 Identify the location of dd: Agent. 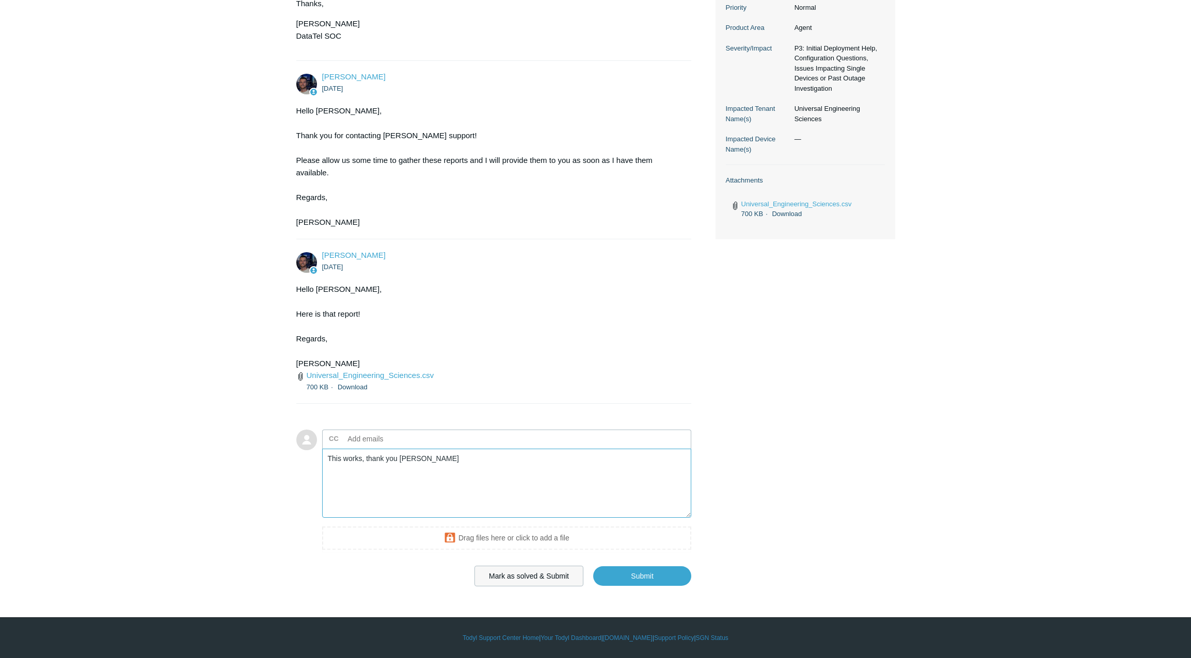
(837, 28).